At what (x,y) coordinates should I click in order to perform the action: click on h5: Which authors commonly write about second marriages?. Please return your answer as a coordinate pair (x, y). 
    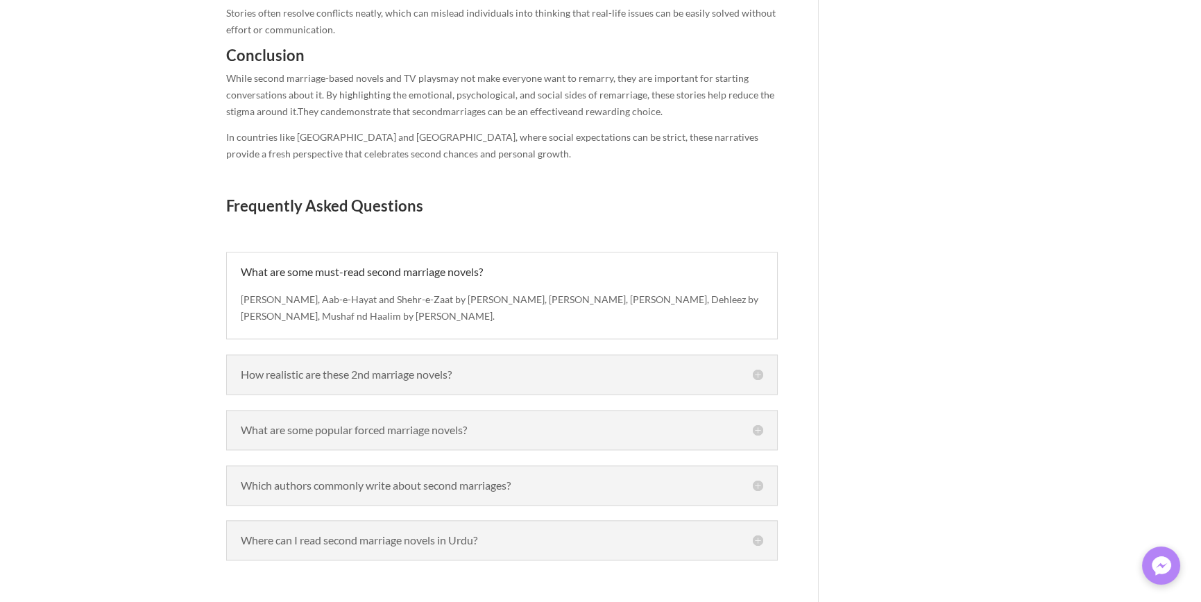
    Looking at the image, I should click on (502, 486).